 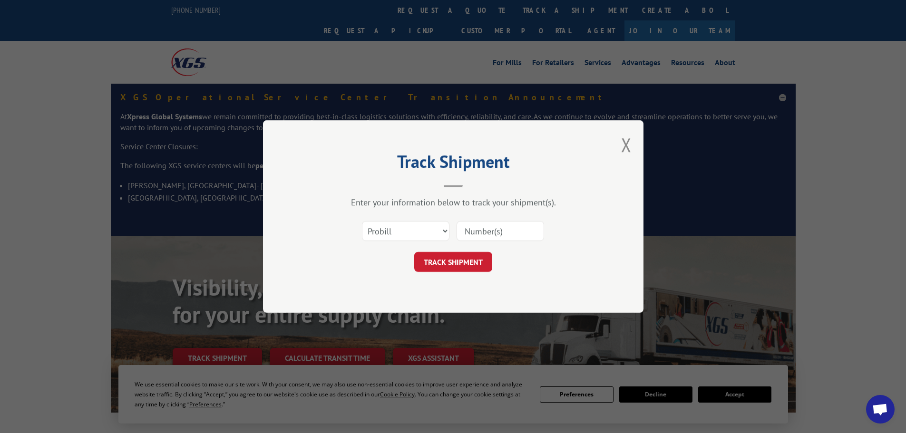 What do you see at coordinates (626, 145) in the screenshot?
I see `button: Close modal` at bounding box center [626, 145].